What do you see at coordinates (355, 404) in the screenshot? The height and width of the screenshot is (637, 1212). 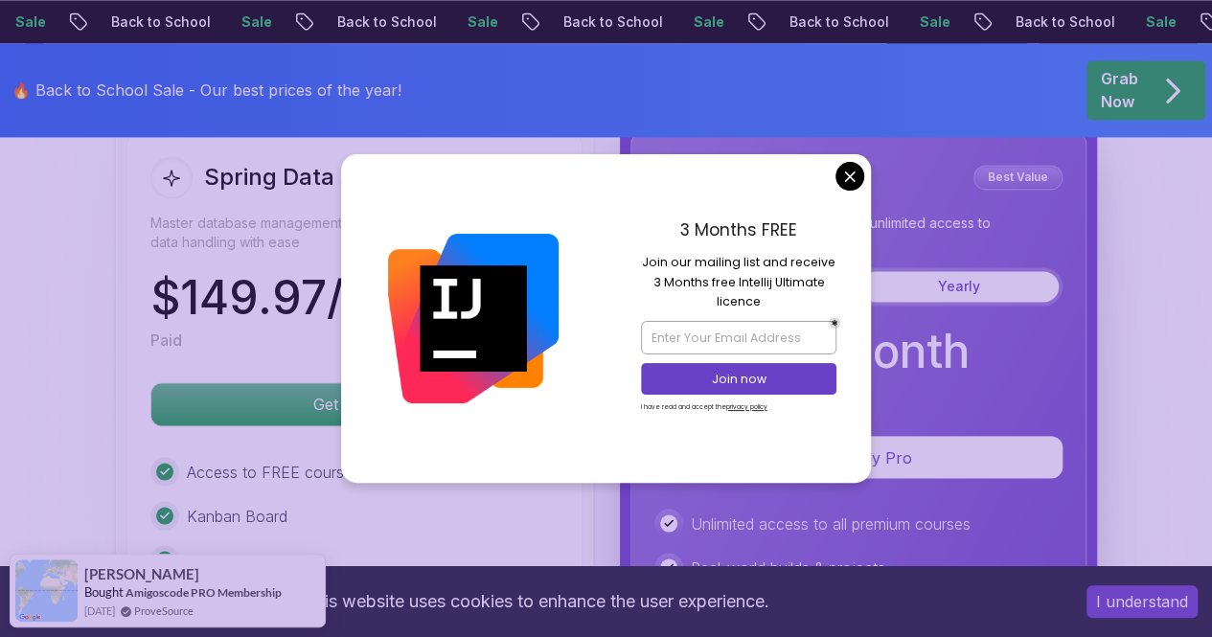 I see `a: Get Course` at bounding box center [355, 404].